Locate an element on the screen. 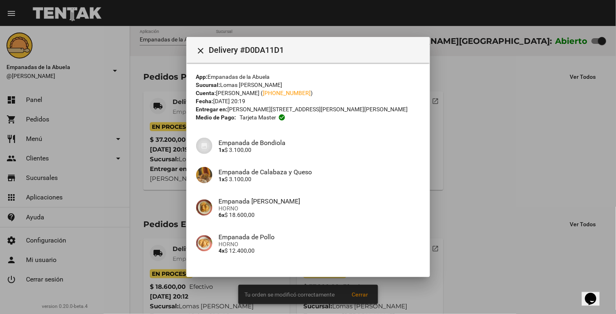  b: 6x is located at coordinates (222, 215).